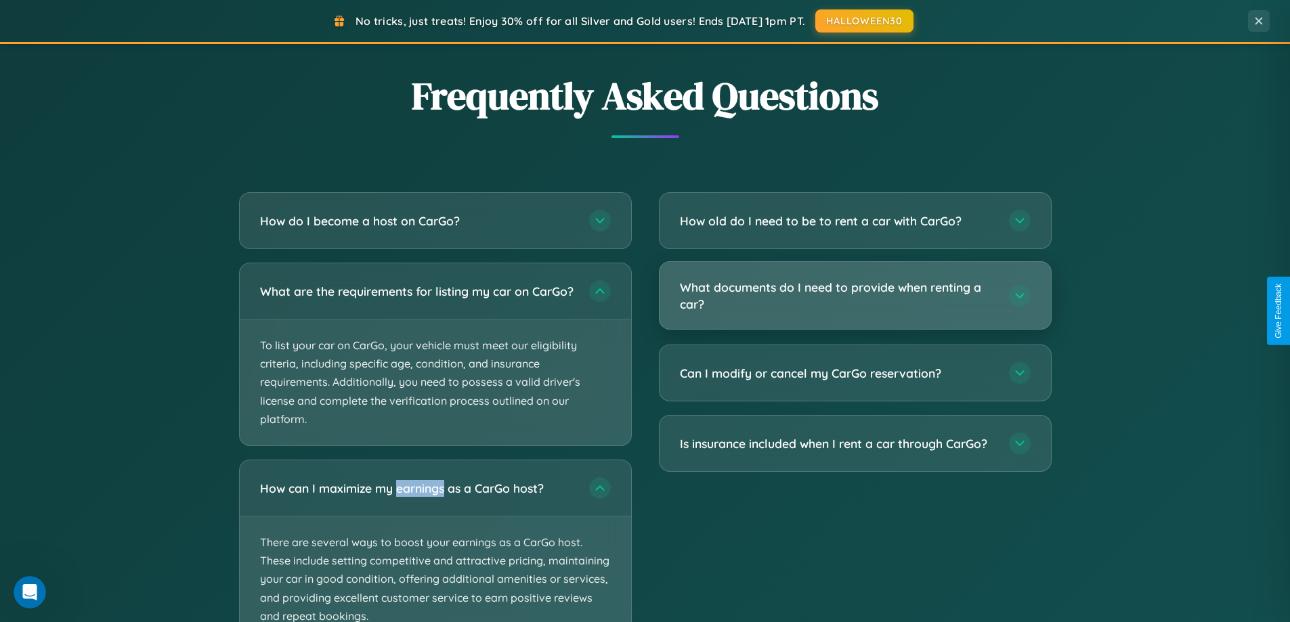  Describe the element at coordinates (435, 383) in the screenshot. I see `p: To list your car on CarGo, your vehicle must meet our eligibility criteria, including specific ag...` at that location.